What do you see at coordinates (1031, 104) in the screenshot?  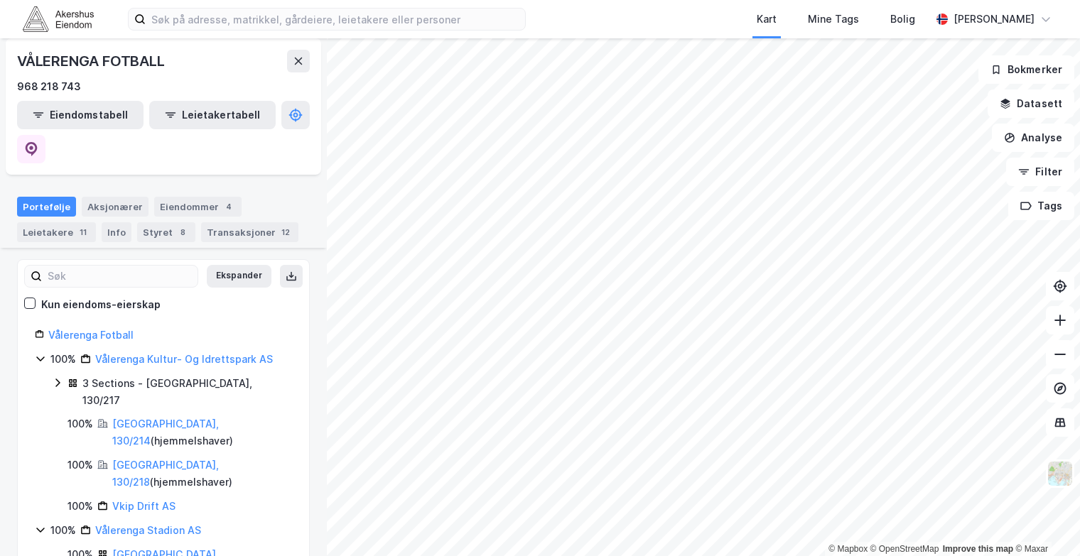 I see `button: Datasett` at bounding box center [1031, 104].